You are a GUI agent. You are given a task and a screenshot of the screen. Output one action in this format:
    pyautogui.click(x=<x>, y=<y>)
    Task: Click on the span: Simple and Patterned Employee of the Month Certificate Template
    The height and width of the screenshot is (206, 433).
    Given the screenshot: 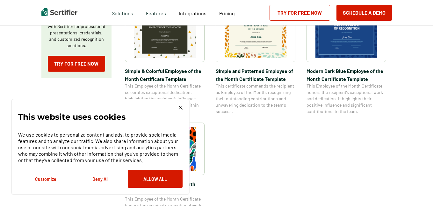 What is the action you would take?
    pyautogui.click(x=255, y=75)
    